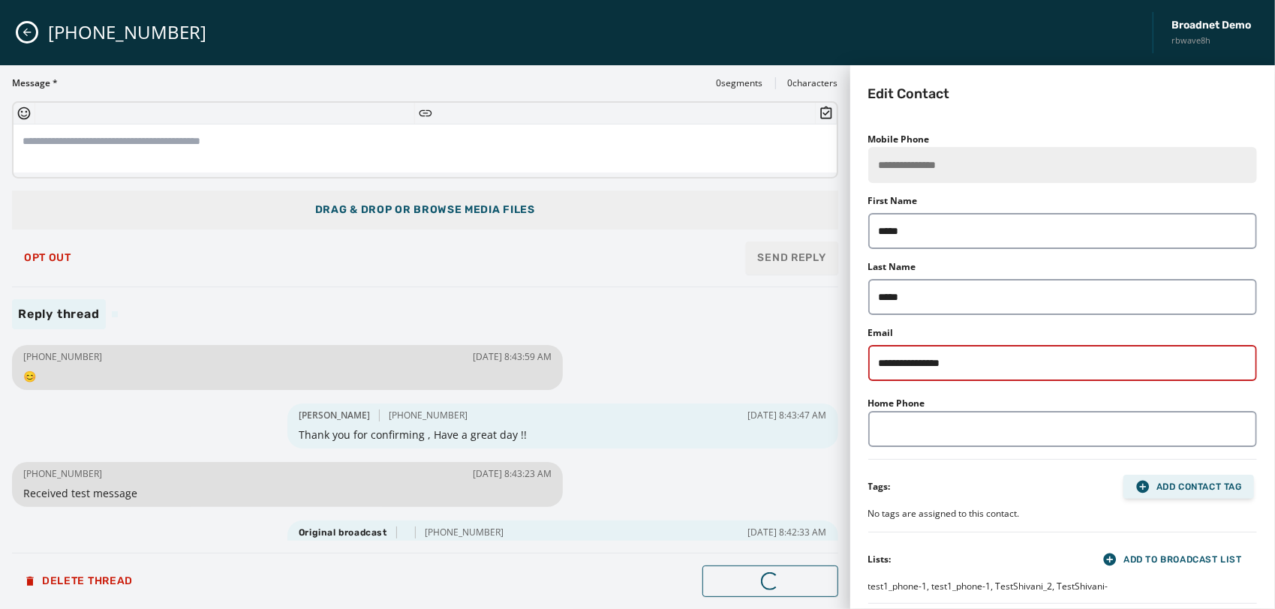 The height and width of the screenshot is (609, 1275). Describe the element at coordinates (880, 560) in the screenshot. I see `div: Lists:` at that location.